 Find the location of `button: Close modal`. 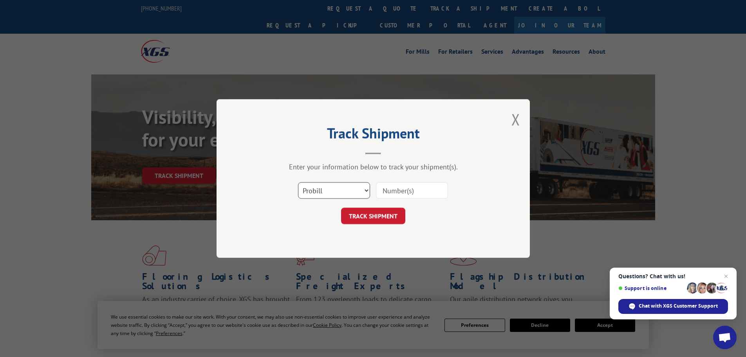

button: Close modal is located at coordinates (516, 119).